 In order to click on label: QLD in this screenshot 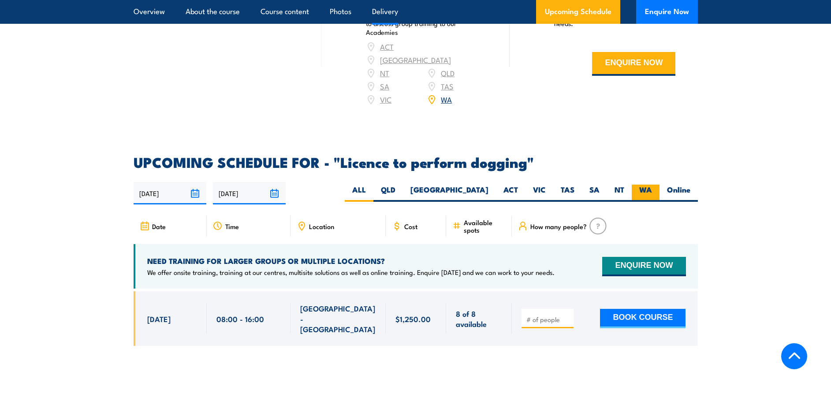, I will do `click(388, 193)`.